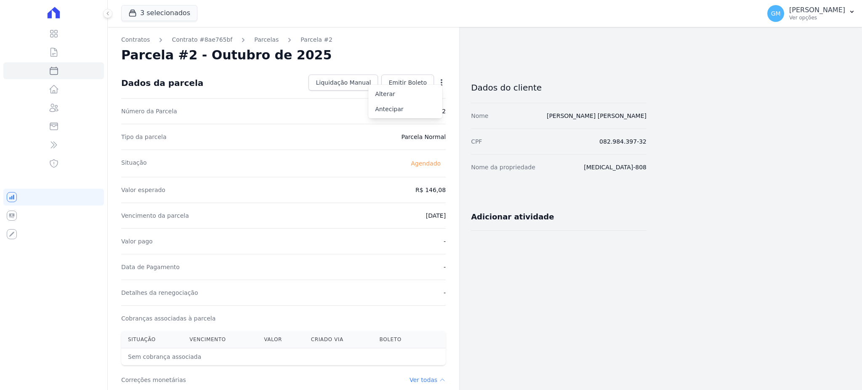 Image resolution: width=862 pixels, height=390 pixels. I want to click on a: Contrato #8ae765bf, so click(202, 40).